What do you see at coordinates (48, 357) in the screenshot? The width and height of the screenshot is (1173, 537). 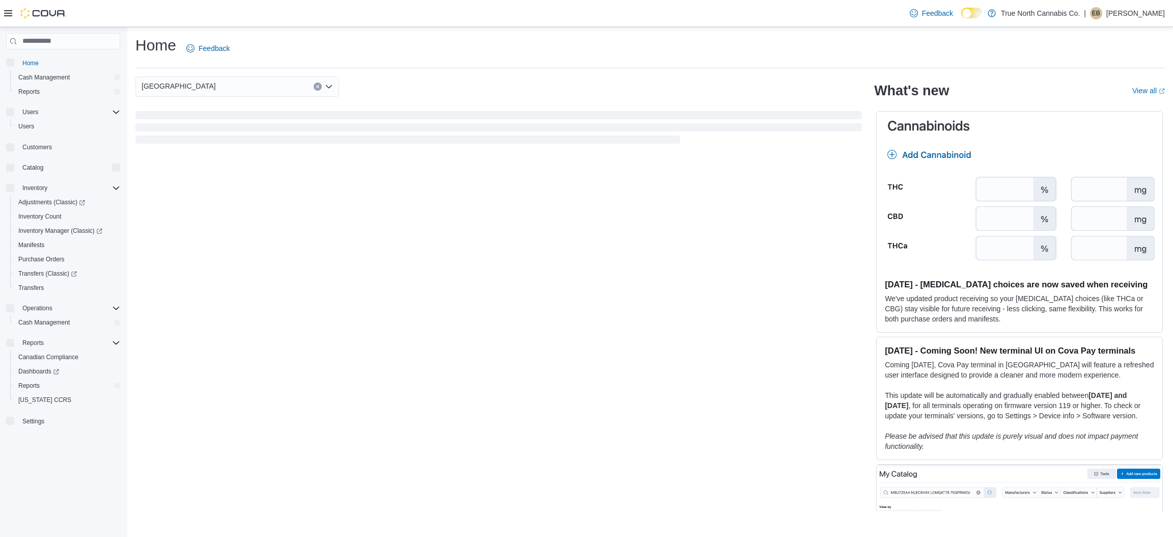 I see `a: Canadian Compliance` at bounding box center [48, 357].